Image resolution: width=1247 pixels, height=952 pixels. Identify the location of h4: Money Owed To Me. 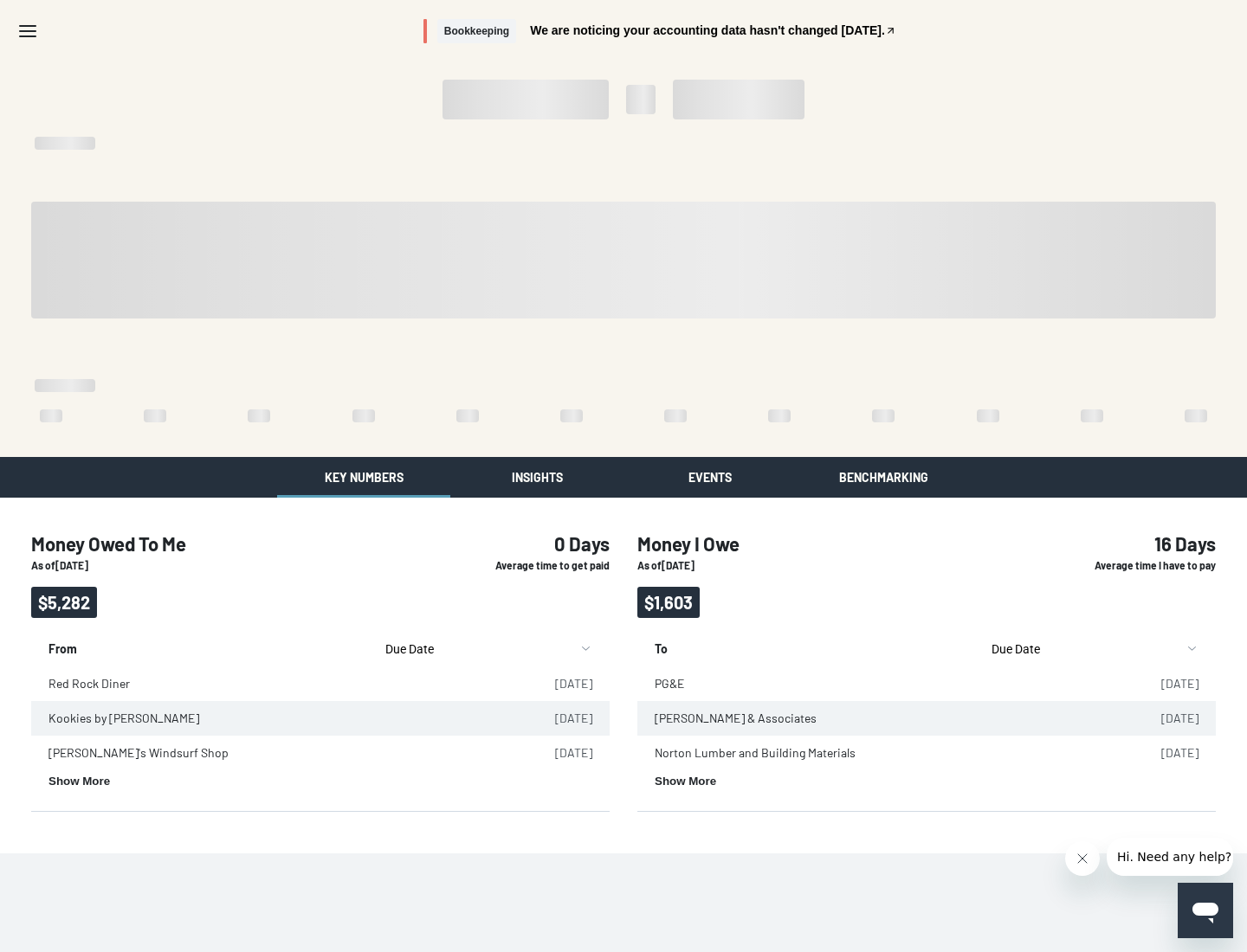
(212, 543).